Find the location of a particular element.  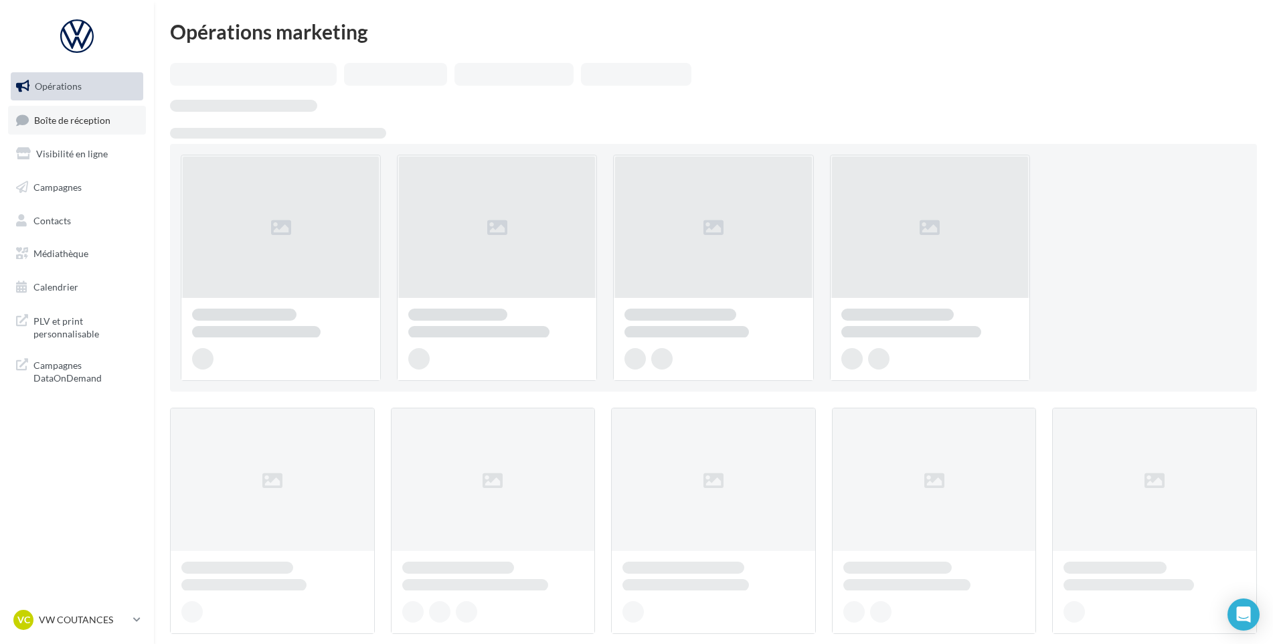

span: PLV et print personnalisable is located at coordinates (86, 326).